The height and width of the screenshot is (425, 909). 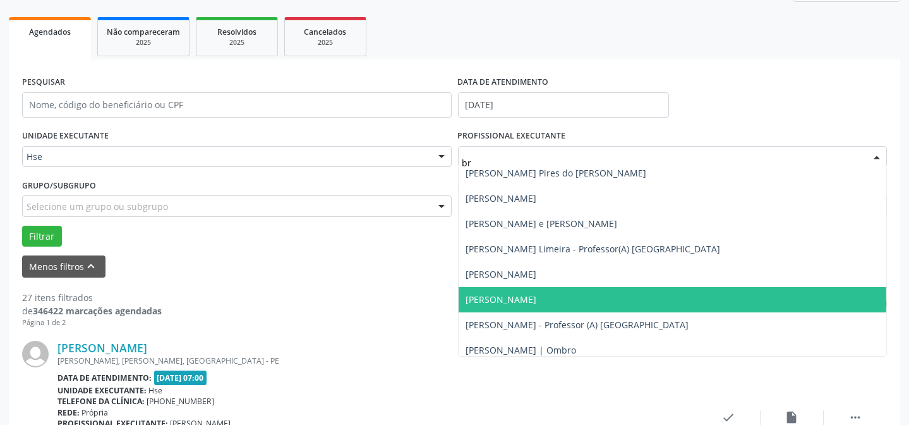 What do you see at coordinates (325, 32) in the screenshot?
I see `span: Cancelados` at bounding box center [325, 32].